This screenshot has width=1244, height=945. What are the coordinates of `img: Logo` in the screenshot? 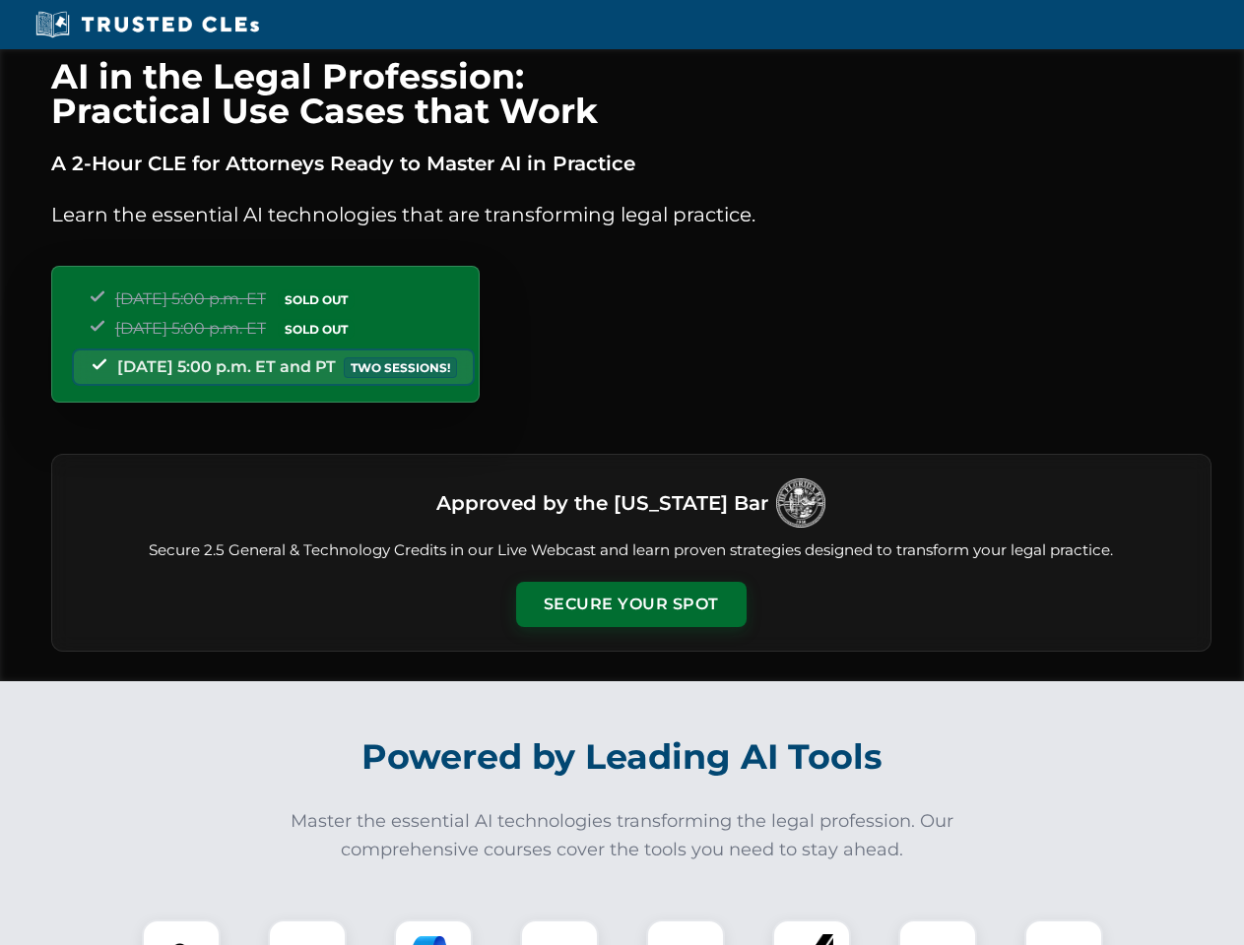 It's located at (801, 503).